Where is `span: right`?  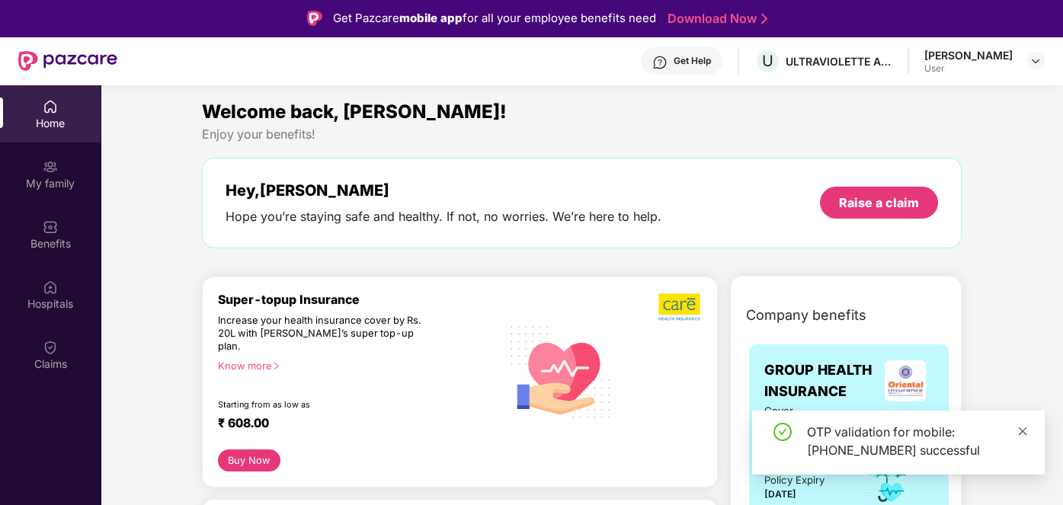
span: right is located at coordinates (276, 366).